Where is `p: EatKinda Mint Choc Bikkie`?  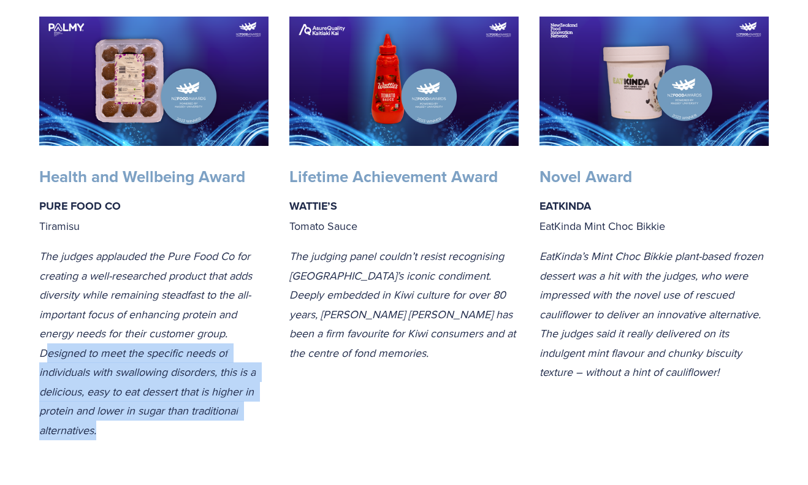 p: EatKinda Mint Choc Bikkie is located at coordinates (654, 216).